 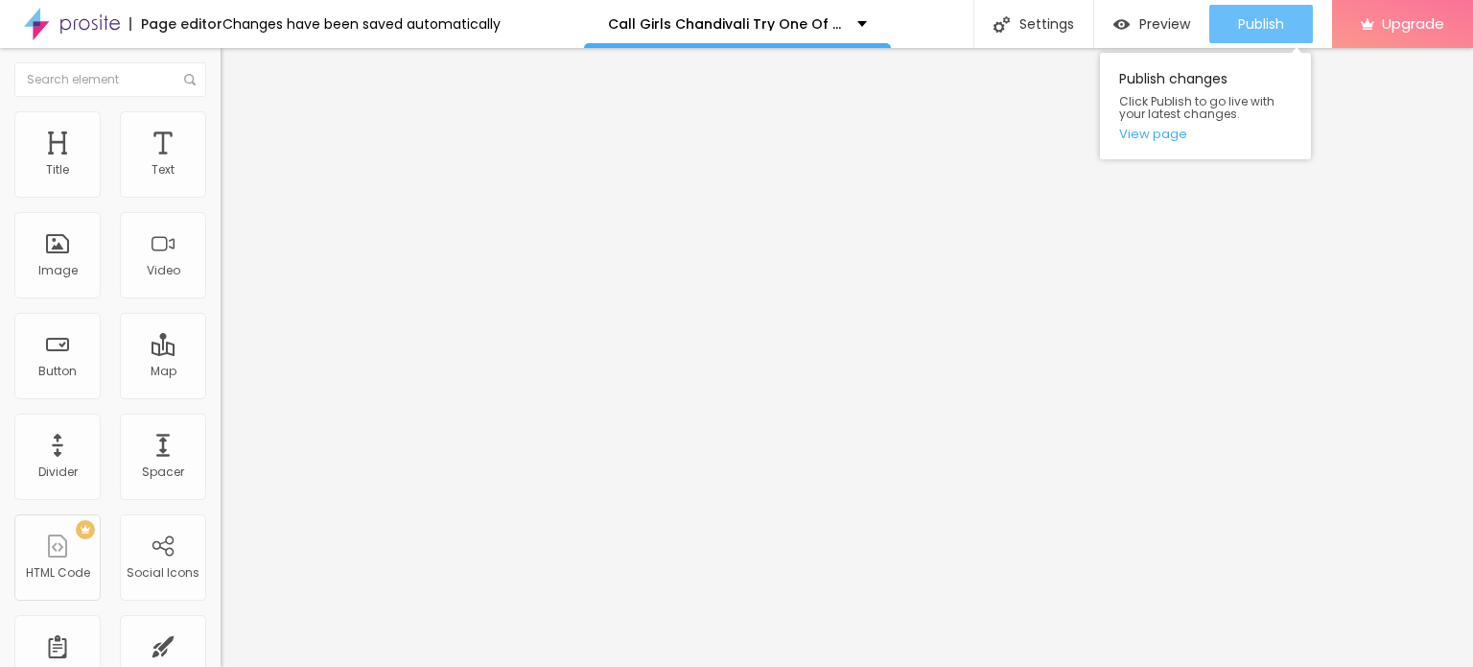 I want to click on input: Search element, so click(x=110, y=80).